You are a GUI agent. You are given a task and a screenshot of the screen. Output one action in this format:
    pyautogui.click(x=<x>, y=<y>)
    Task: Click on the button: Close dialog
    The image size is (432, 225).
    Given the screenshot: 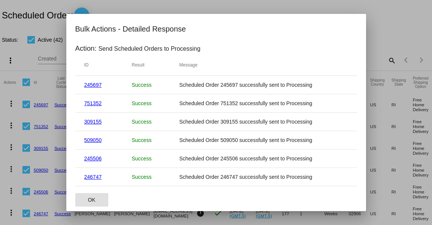 What is the action you would take?
    pyautogui.click(x=92, y=199)
    